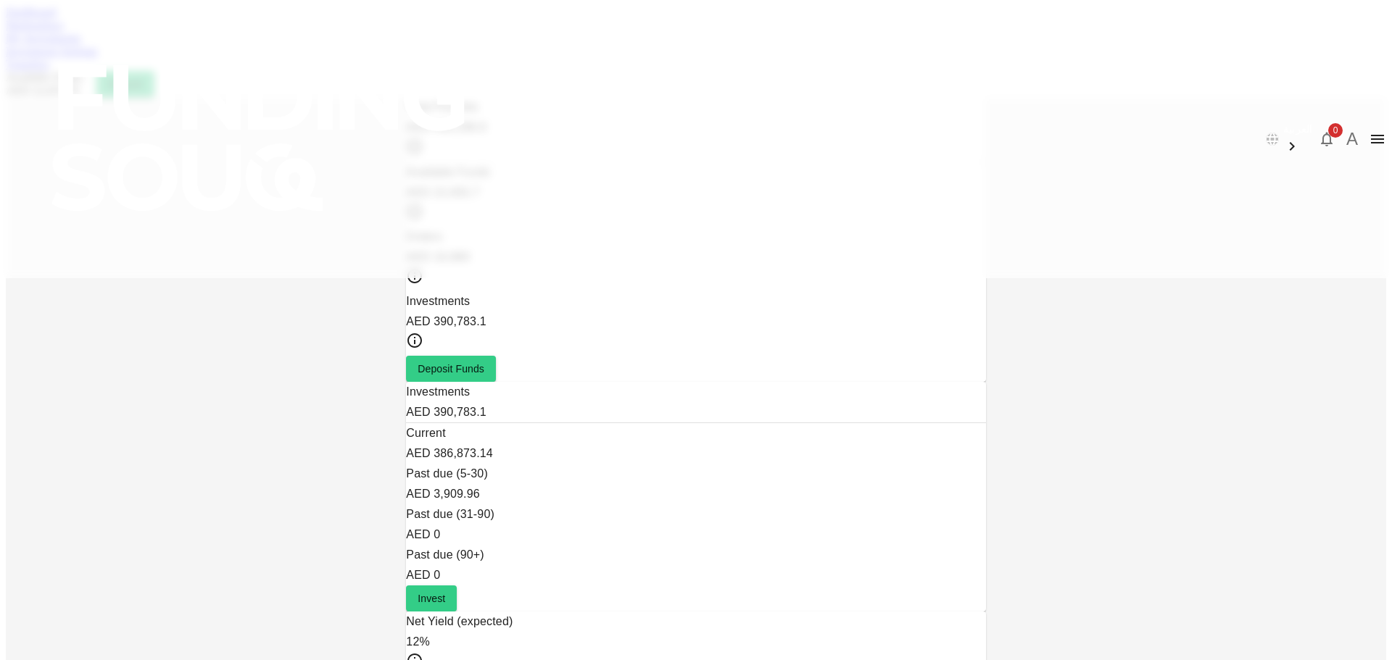 The width and height of the screenshot is (1392, 660). What do you see at coordinates (1298, 129) in the screenshot?
I see `span: العربية` at bounding box center [1298, 129].